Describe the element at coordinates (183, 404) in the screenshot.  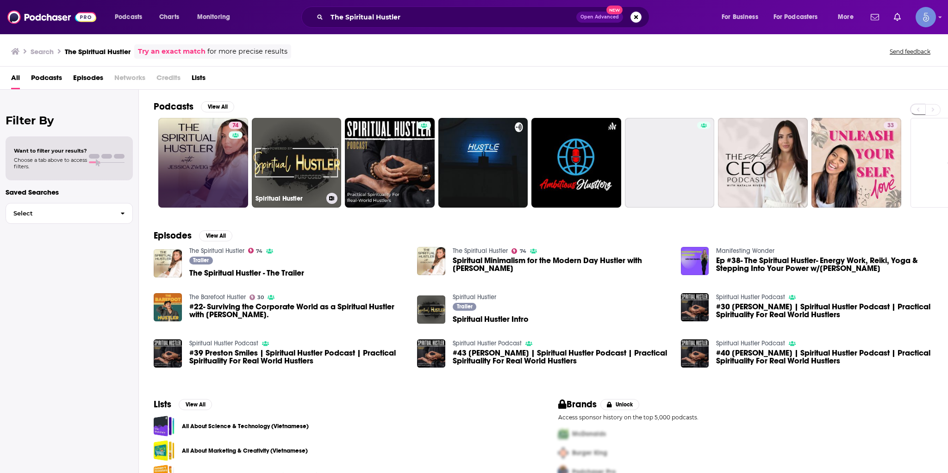
I see `a: ListsView All` at that location.